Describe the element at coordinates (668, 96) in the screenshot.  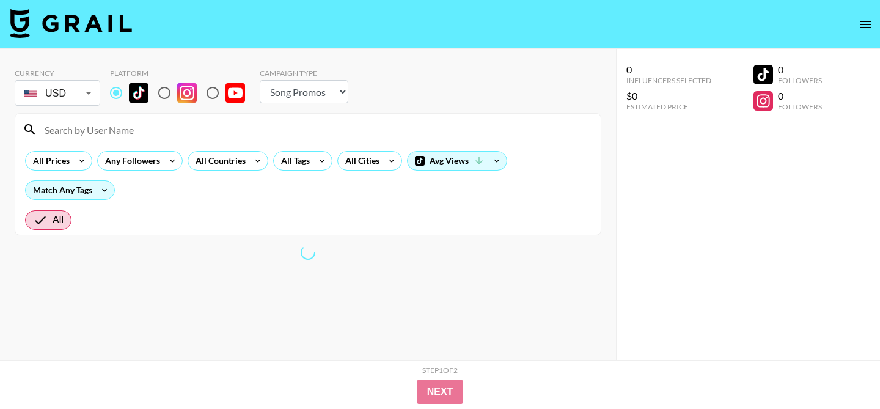
I see `div: $0` at that location.